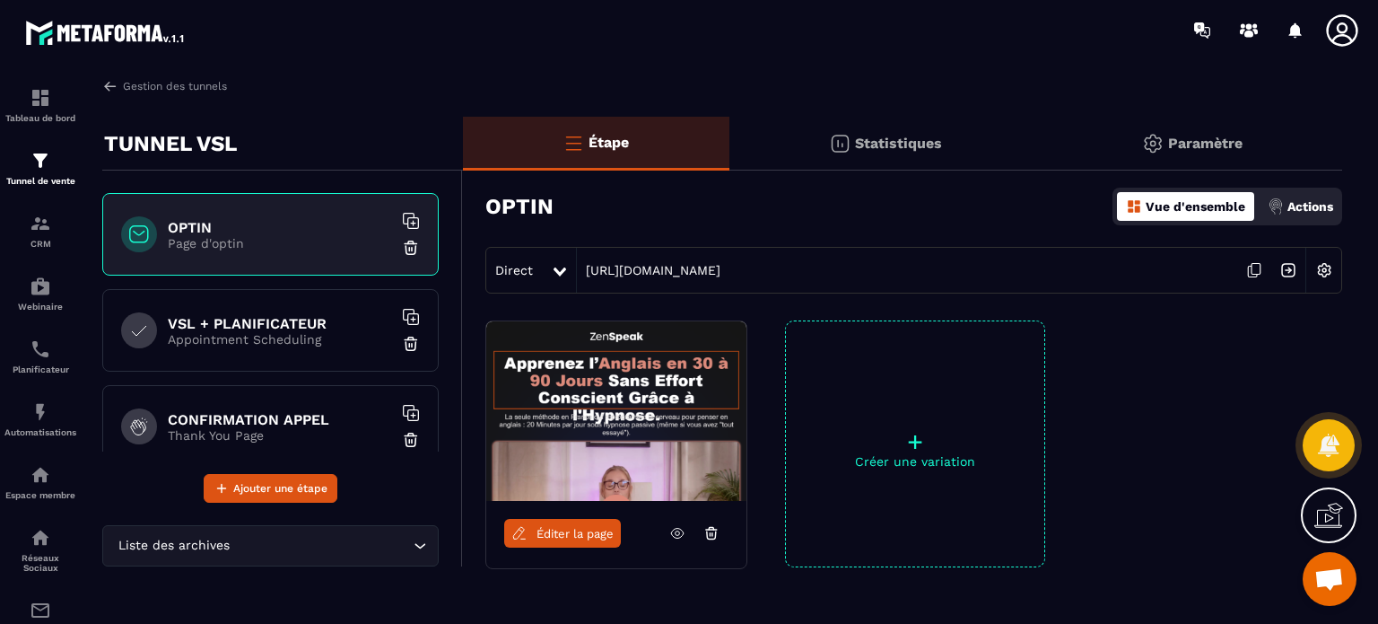 The width and height of the screenshot is (1378, 624). What do you see at coordinates (1276, 206) in the screenshot?
I see `img: actions.d6e523a2.png` at bounding box center [1276, 206].